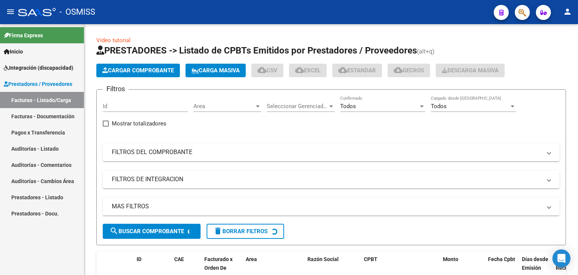  What do you see at coordinates (298, 106) in the screenshot?
I see `span: Seleccionar Gerenciador` at bounding box center [298, 106].